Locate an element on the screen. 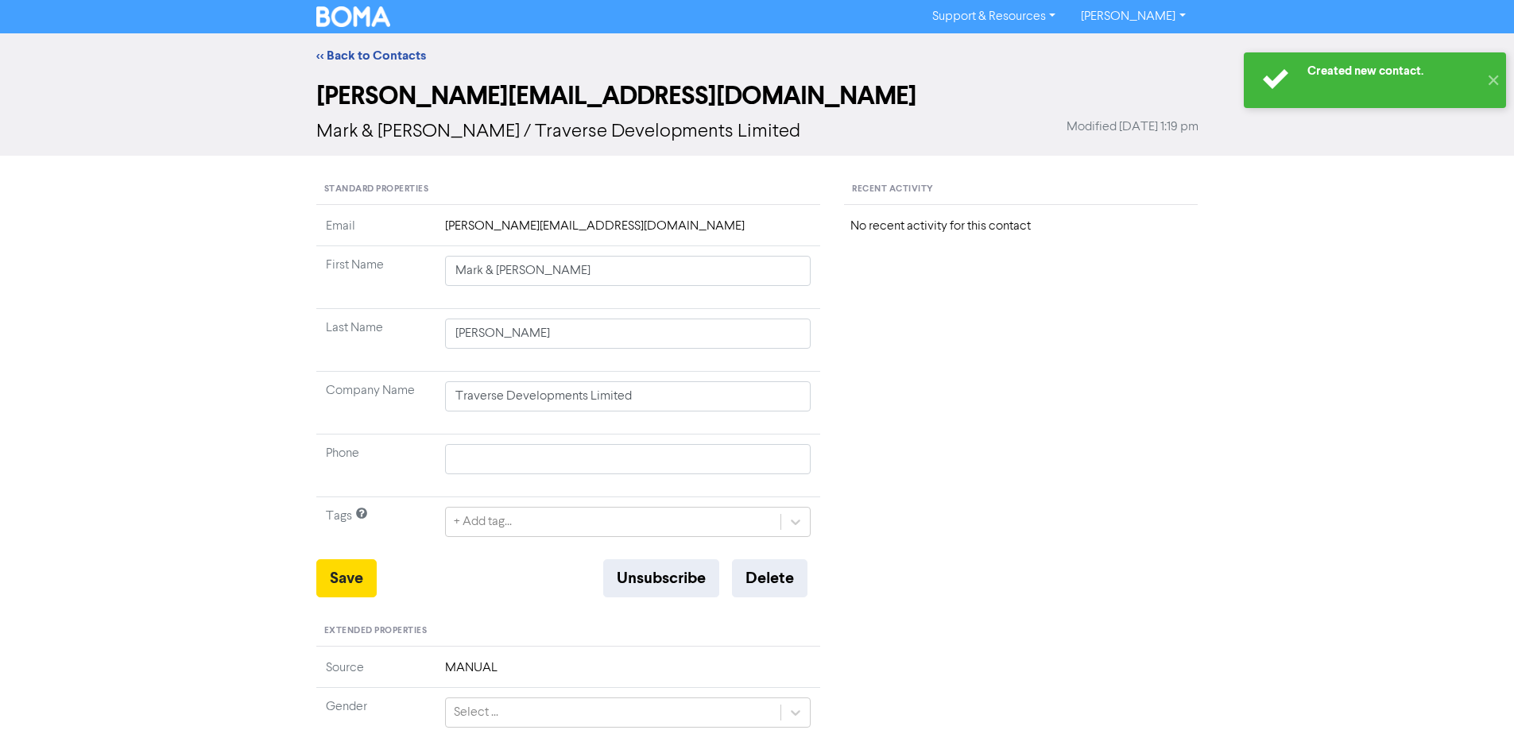 Image resolution: width=1514 pixels, height=730 pixels. div: Created new contact. is located at coordinates (1393, 71).